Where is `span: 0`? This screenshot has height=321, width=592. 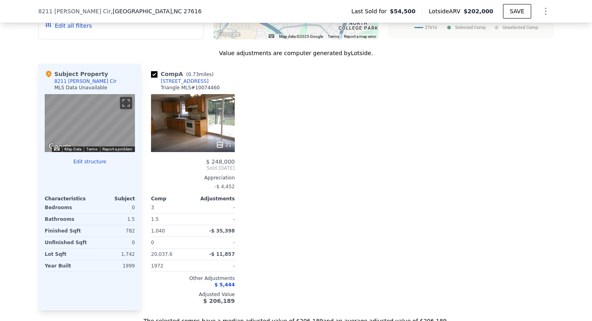
span: 0 is located at coordinates (153, 243).